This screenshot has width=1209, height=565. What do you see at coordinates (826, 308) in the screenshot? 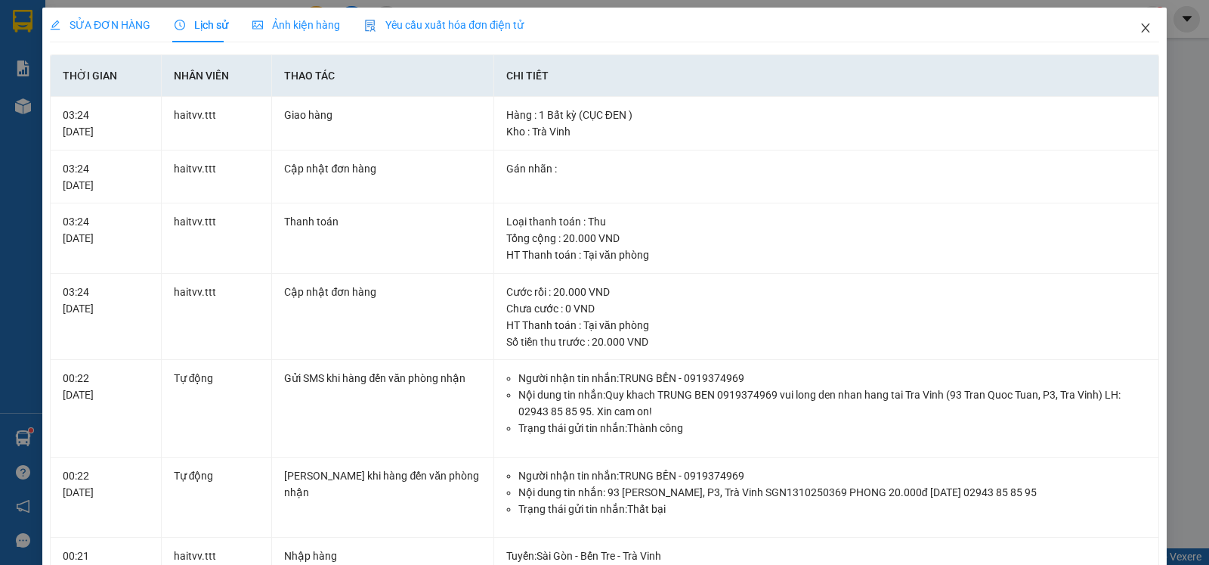
I see `div: Chưa cước : 0 VND` at bounding box center [826, 308].